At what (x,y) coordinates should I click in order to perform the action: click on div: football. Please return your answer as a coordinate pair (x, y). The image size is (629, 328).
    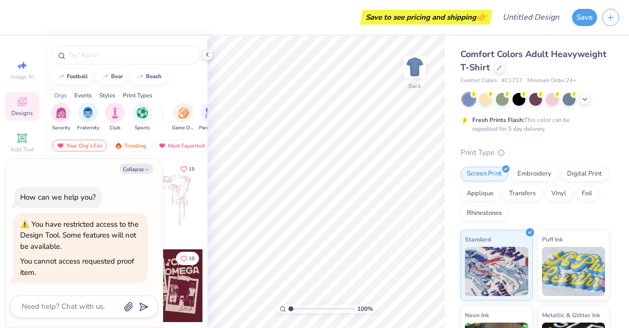
    Looking at the image, I should click on (77, 76).